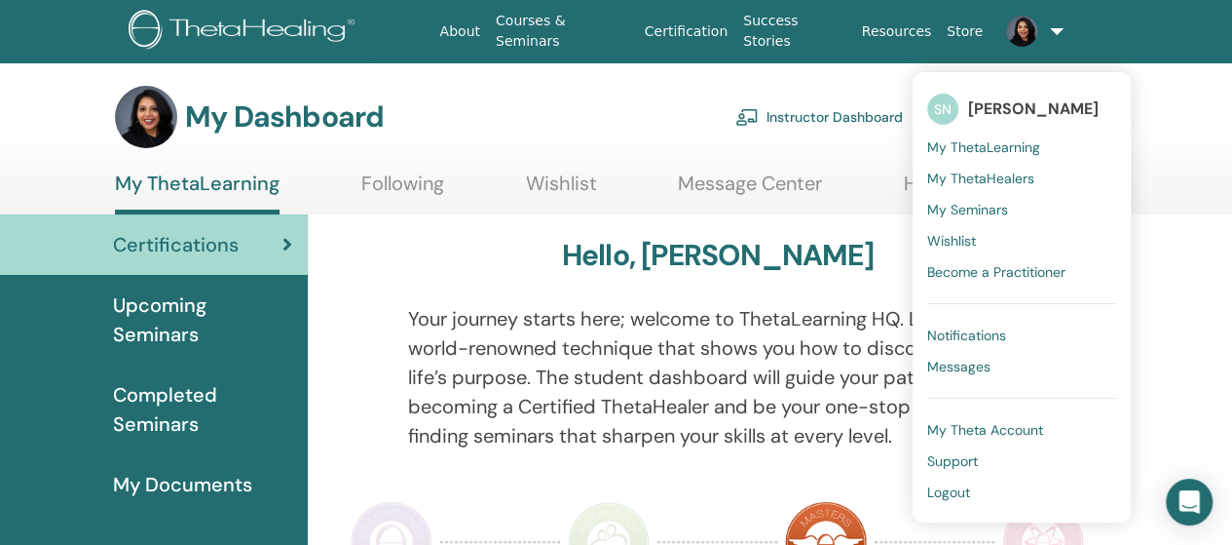  I want to click on a: Store, so click(965, 31).